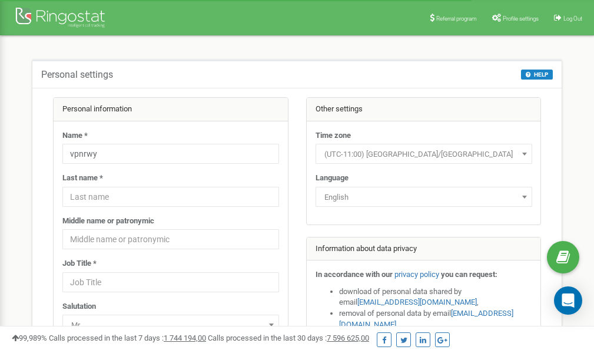  I want to click on h5: Personal settings, so click(77, 75).